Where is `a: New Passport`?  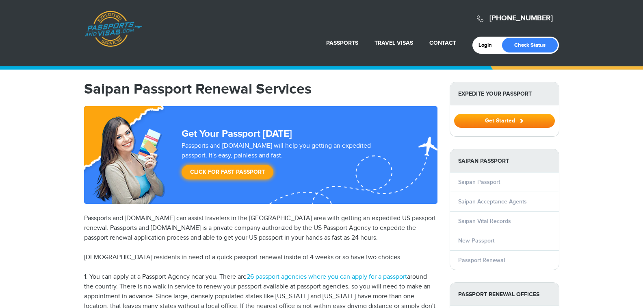
a: New Passport is located at coordinates (476, 240).